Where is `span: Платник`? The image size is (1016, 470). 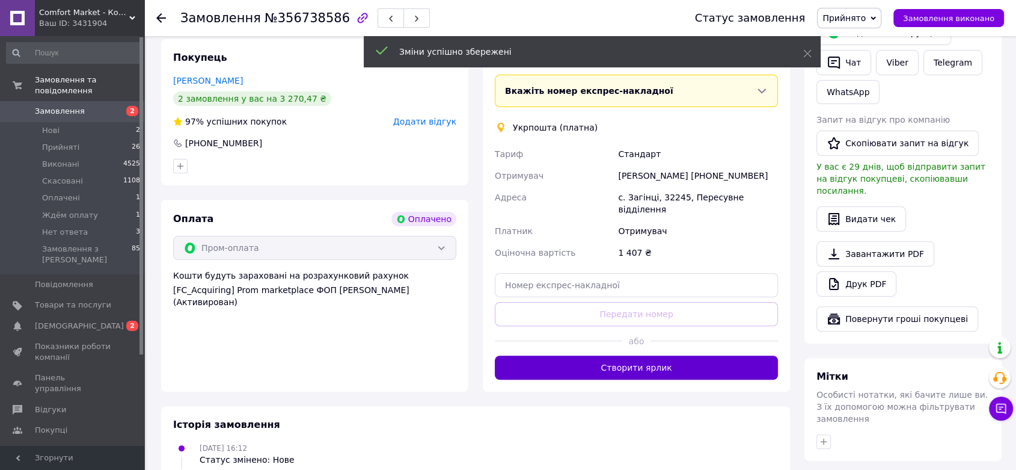
span: Платник is located at coordinates (514, 231).